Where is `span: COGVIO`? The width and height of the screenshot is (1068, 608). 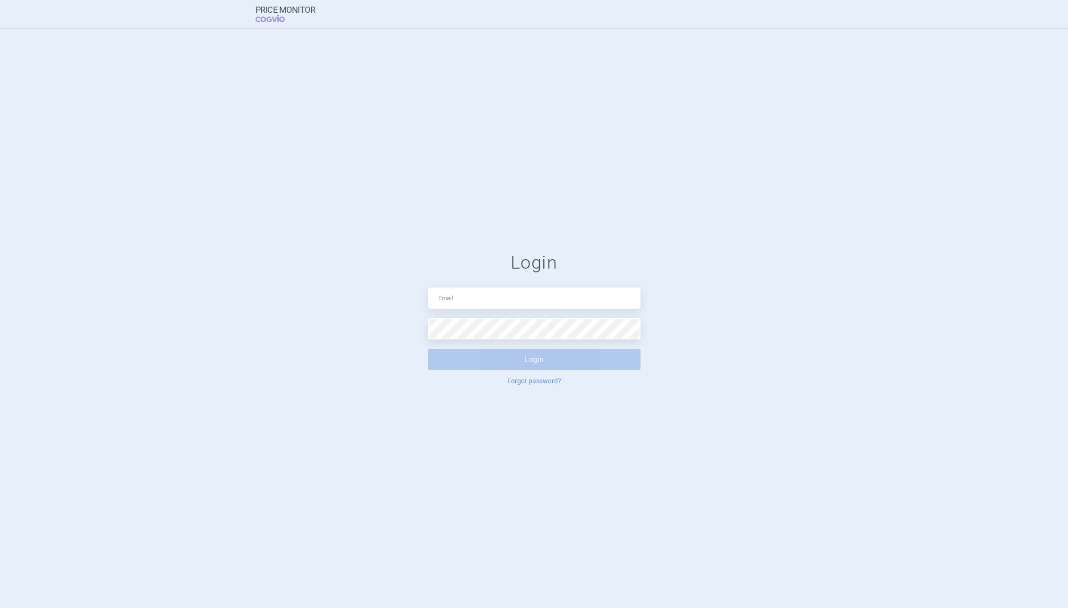
span: COGVIO is located at coordinates (277, 18).